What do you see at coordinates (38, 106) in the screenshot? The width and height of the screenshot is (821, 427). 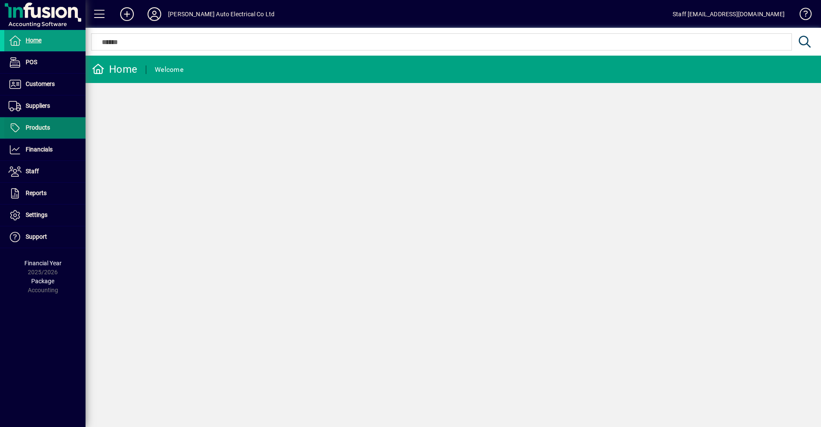 I see `span: Suppliers` at bounding box center [38, 106].